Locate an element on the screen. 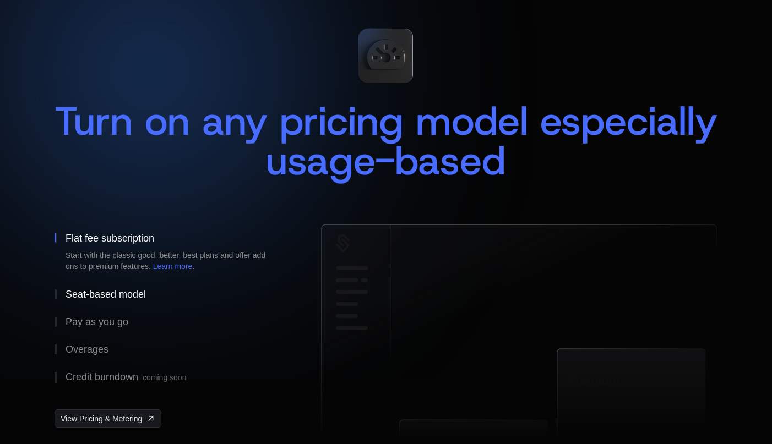  a: Learn more is located at coordinates (173, 266).